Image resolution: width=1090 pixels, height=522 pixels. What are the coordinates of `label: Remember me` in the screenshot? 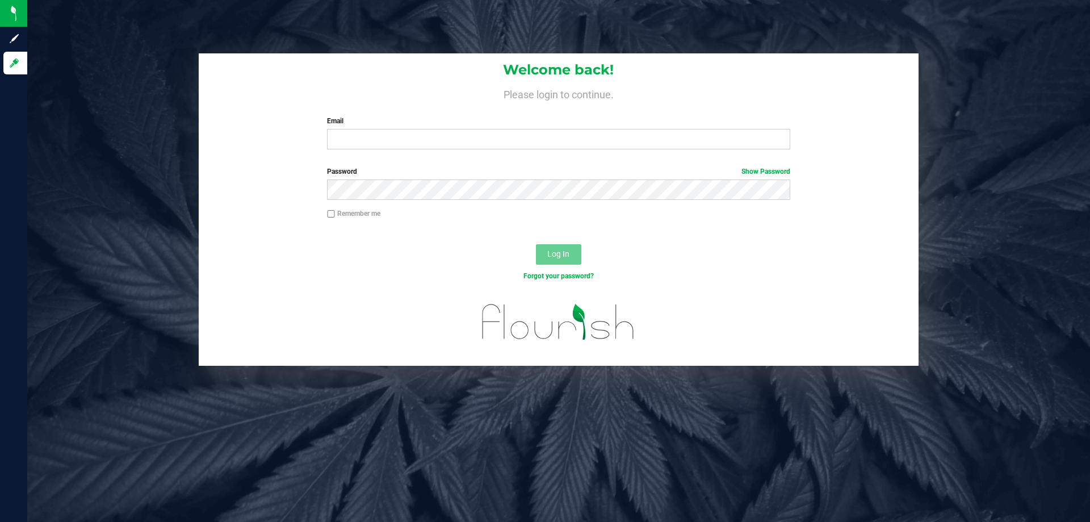 It's located at (354, 213).